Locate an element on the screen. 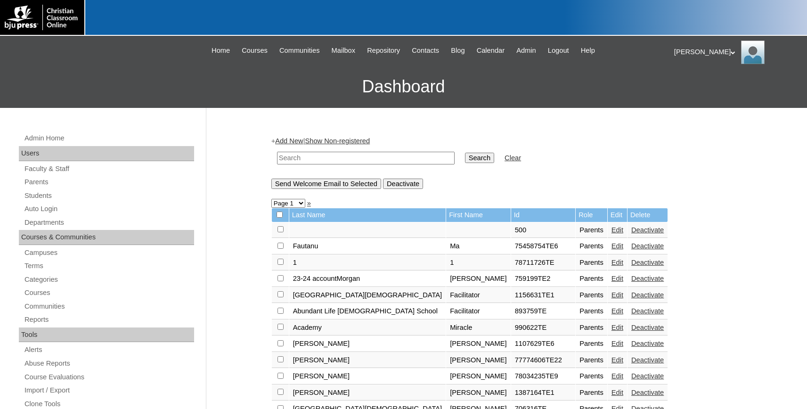 The width and height of the screenshot is (807, 409). td: Fautanu is located at coordinates (367, 246).